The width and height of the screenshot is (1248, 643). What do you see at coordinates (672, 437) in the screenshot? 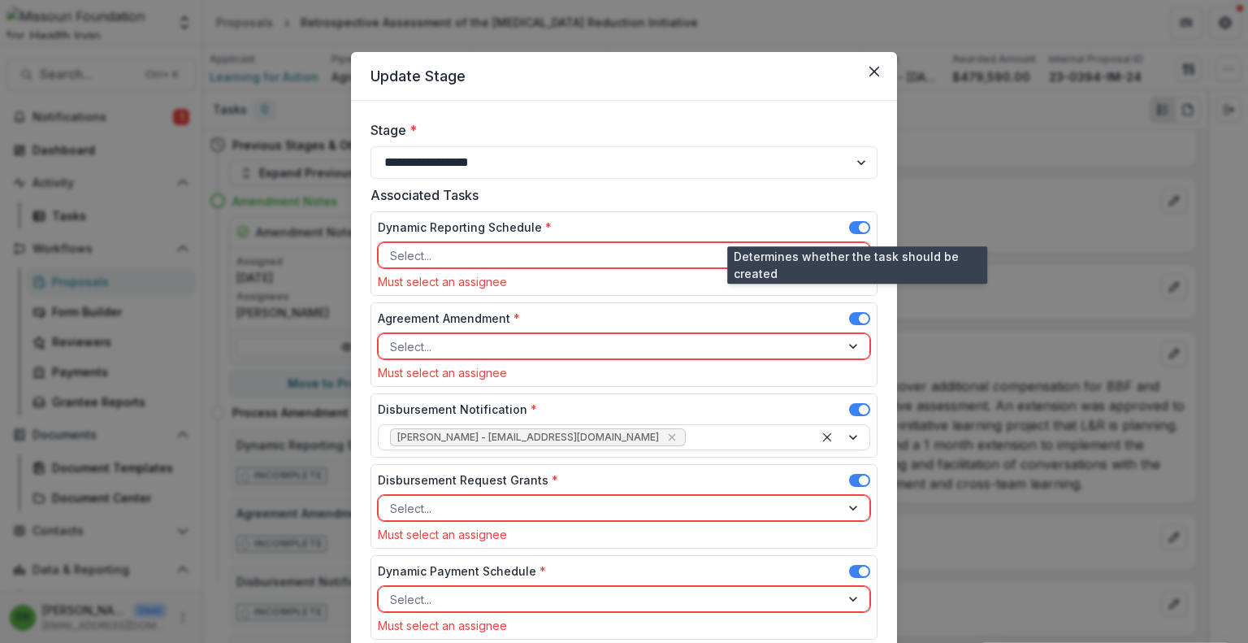
I see `div: Remove Lisa Huffstutler - lhuffstutler@mffh.org` at bounding box center [672, 437].